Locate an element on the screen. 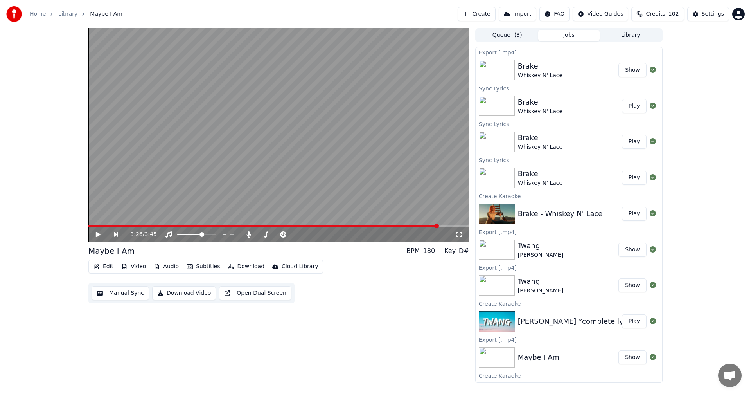 The height and width of the screenshot is (395, 751). button: Manual Sync is located at coordinates (120, 293).